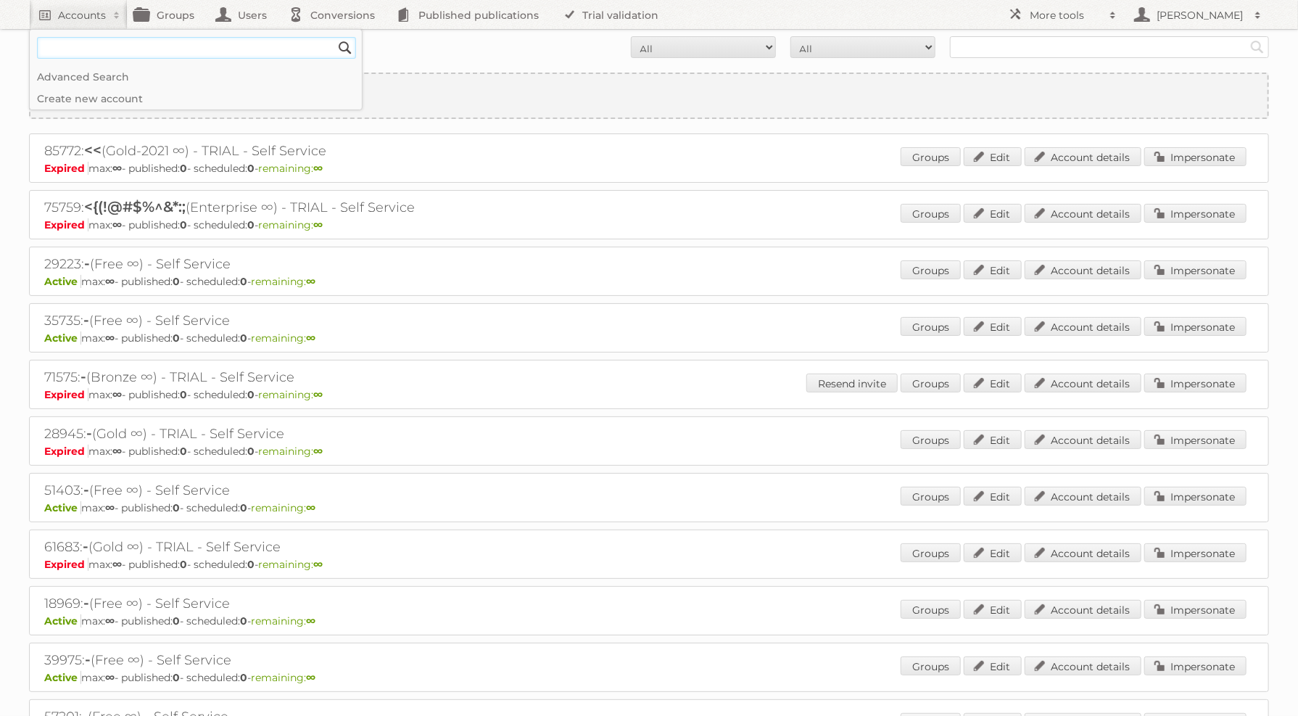 Image resolution: width=1298 pixels, height=716 pixels. I want to click on h2: 71575: (Bronze ∞) - TRIAL - Self Service, so click(298, 377).